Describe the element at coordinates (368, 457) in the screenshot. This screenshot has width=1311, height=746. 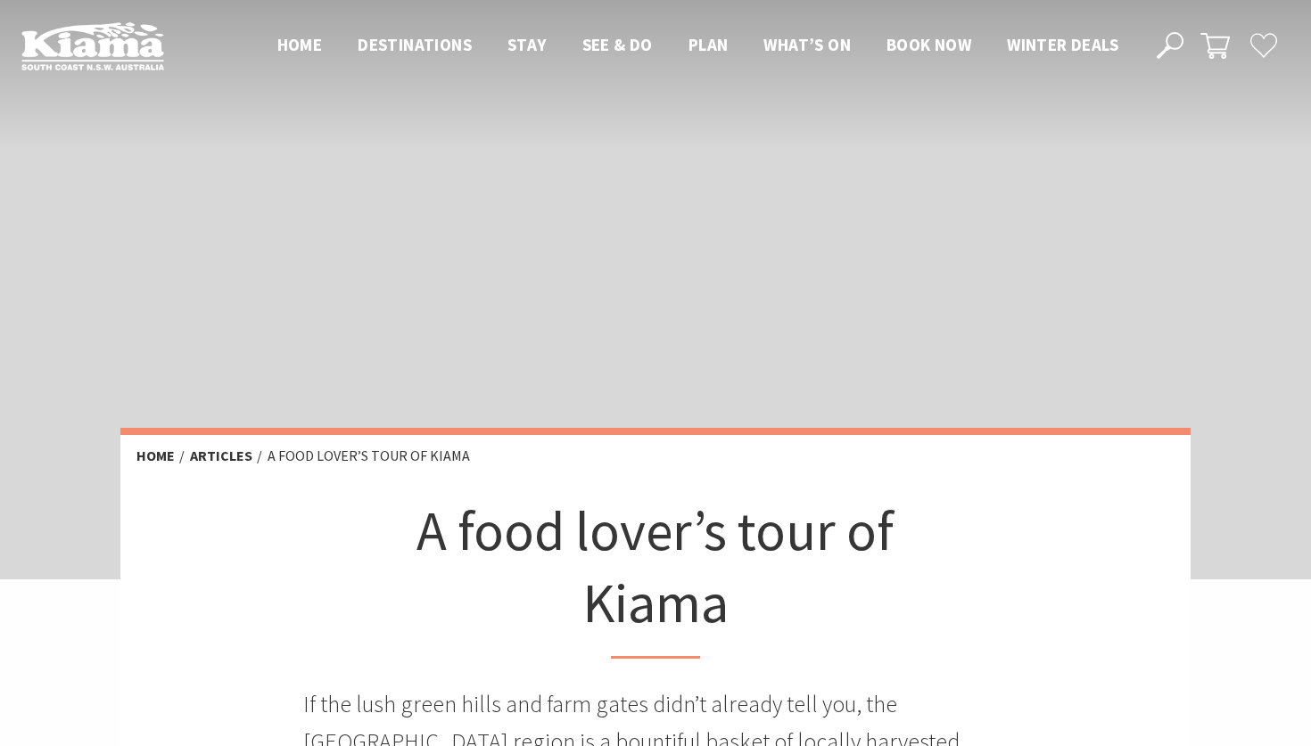
I see `li: A food lover’s tour of Kiama` at that location.